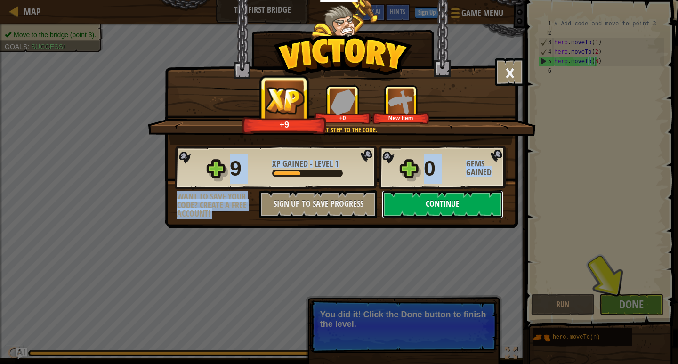  Describe the element at coordinates (401, 118) in the screenshot. I see `div: New Item` at that location.